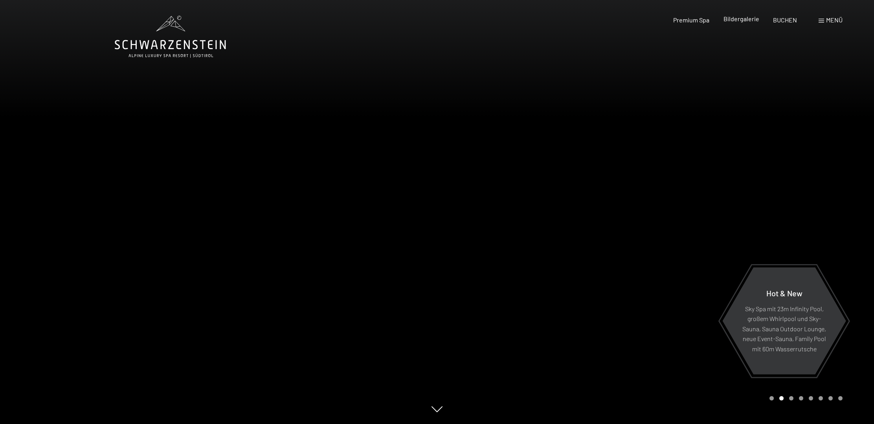  I want to click on span: Premium Spa, so click(691, 20).